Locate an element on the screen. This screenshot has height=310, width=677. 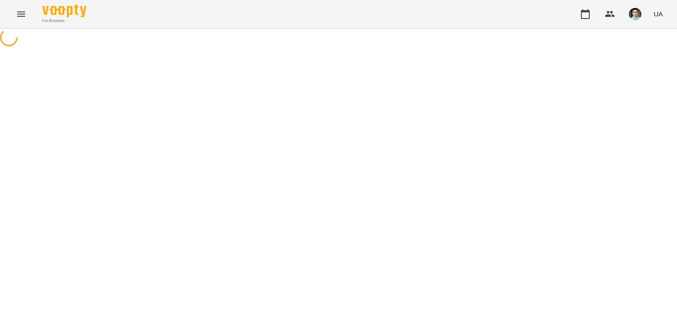
button: UA is located at coordinates (658, 14).